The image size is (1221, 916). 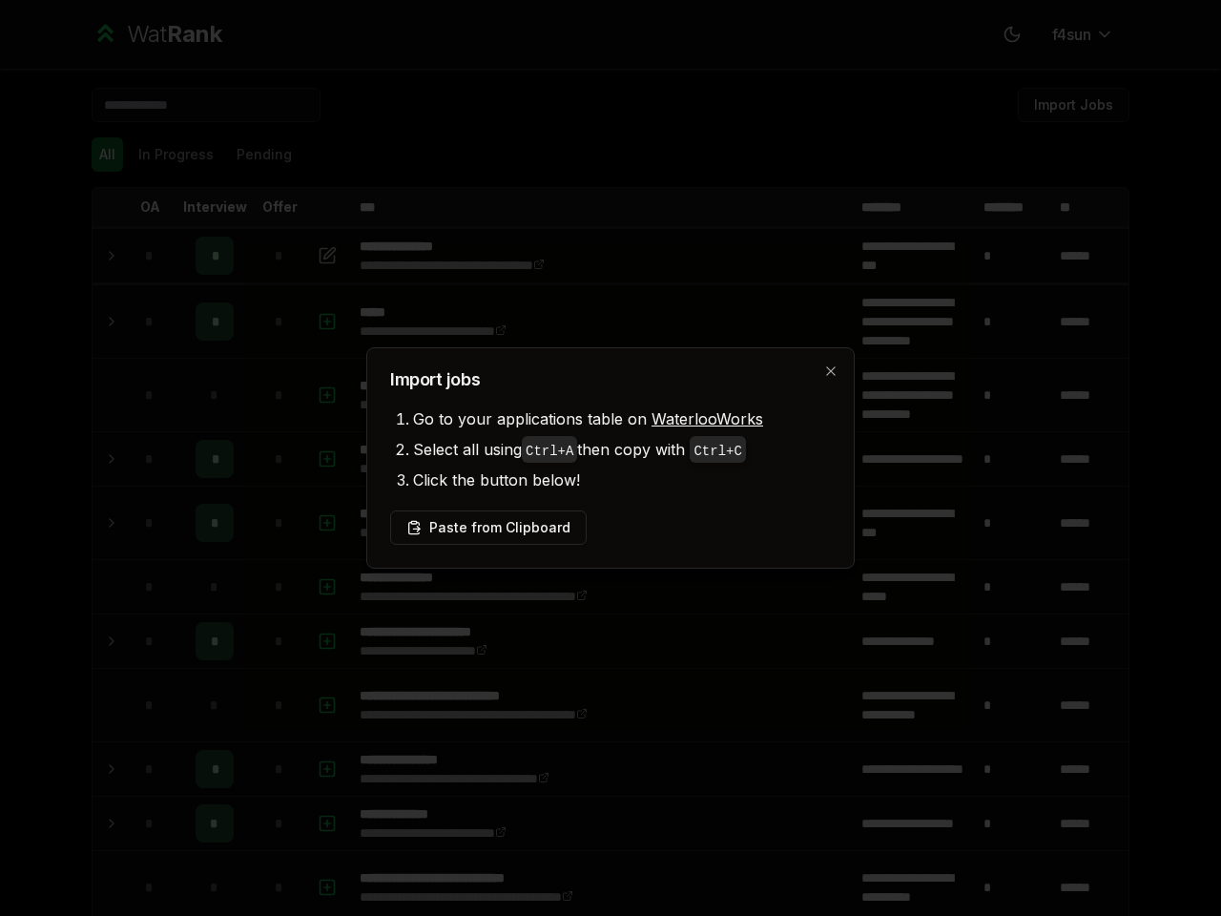 I want to click on li: Go to your applications table on, so click(x=622, y=419).